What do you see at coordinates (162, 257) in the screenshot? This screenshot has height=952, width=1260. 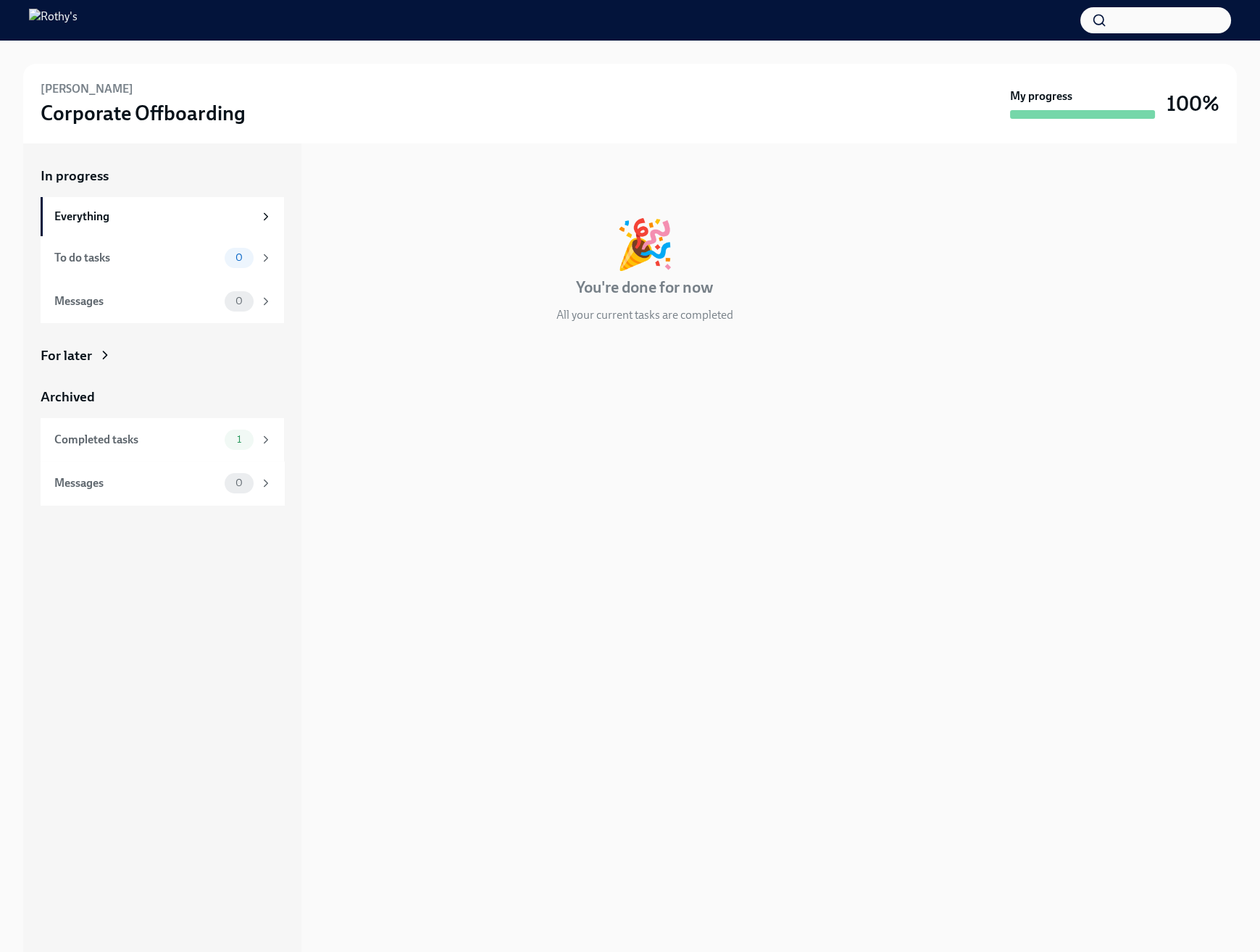 I see `a: To do tasks0` at bounding box center [162, 257].